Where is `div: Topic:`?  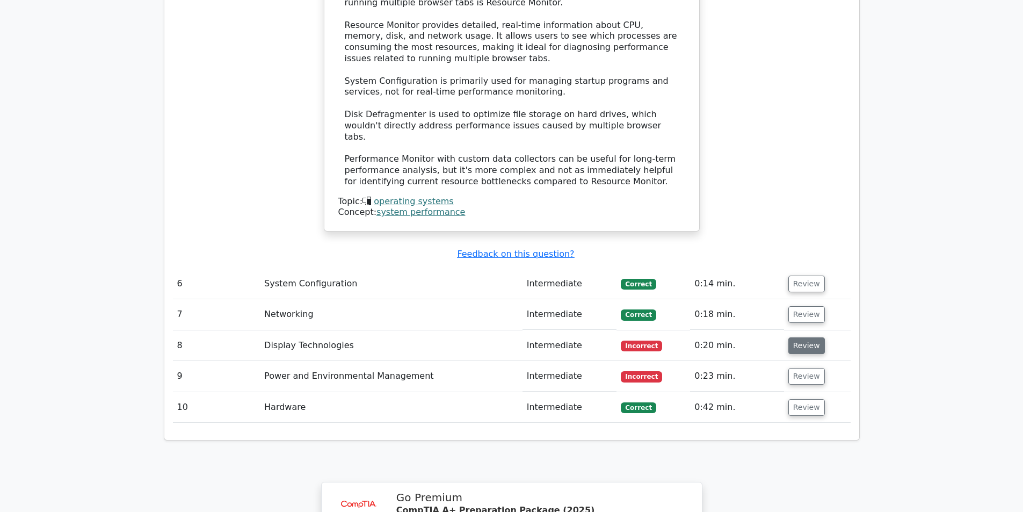
div: Topic: is located at coordinates (512, 201).